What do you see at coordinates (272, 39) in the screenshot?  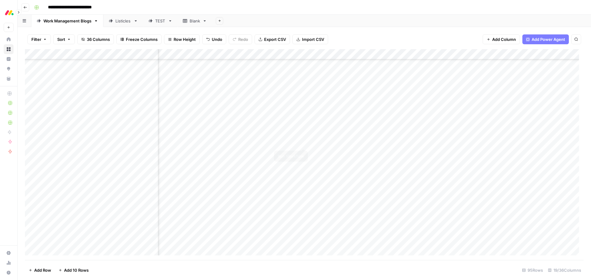 I see `button: Export CSV` at bounding box center [272, 39].